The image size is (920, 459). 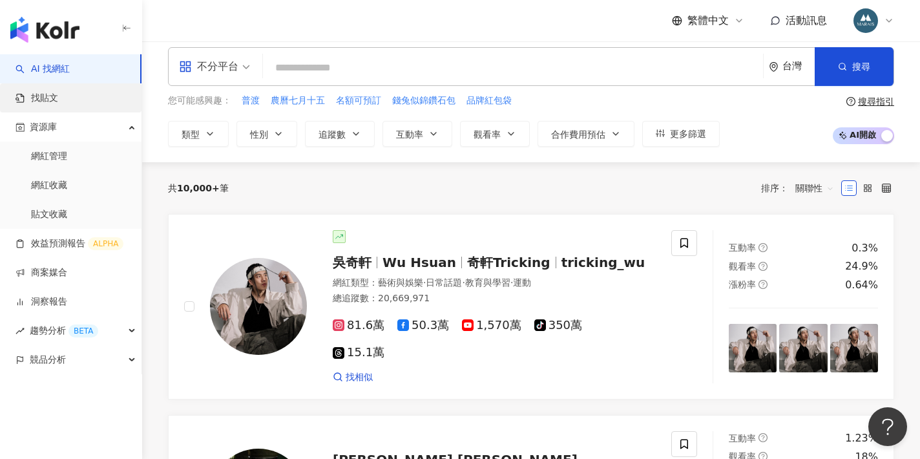 I want to click on span: 50.3萬, so click(x=423, y=325).